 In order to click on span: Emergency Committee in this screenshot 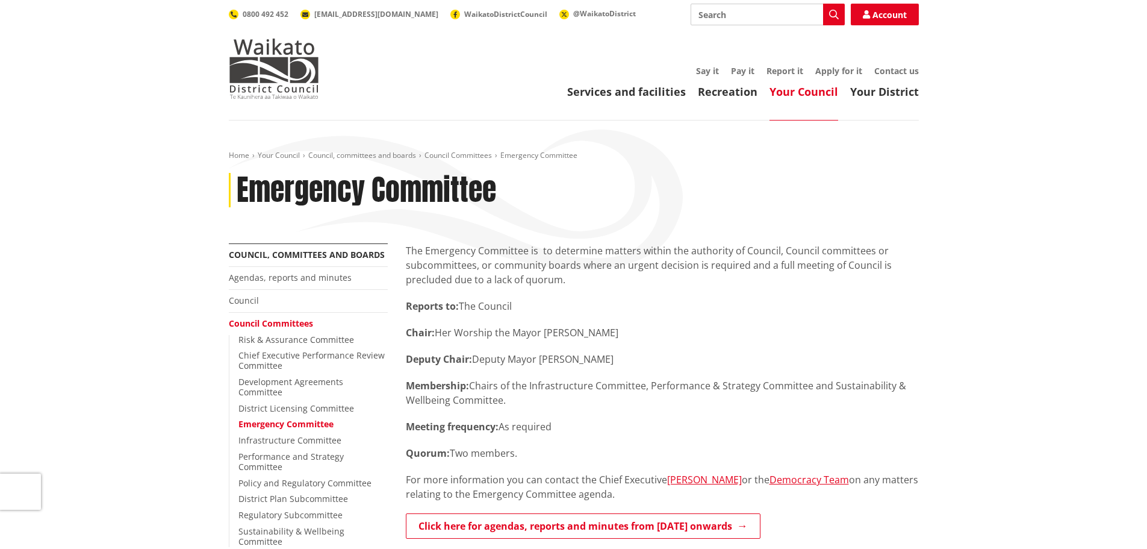, I will do `click(539, 155)`.